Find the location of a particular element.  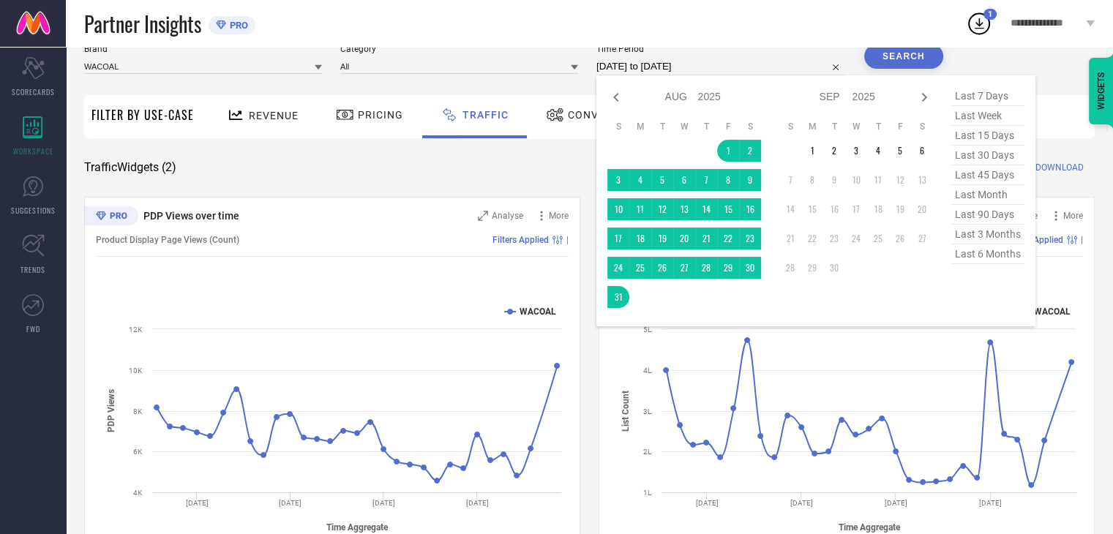

td: Tue Sep 30 2025 is located at coordinates (834, 268).